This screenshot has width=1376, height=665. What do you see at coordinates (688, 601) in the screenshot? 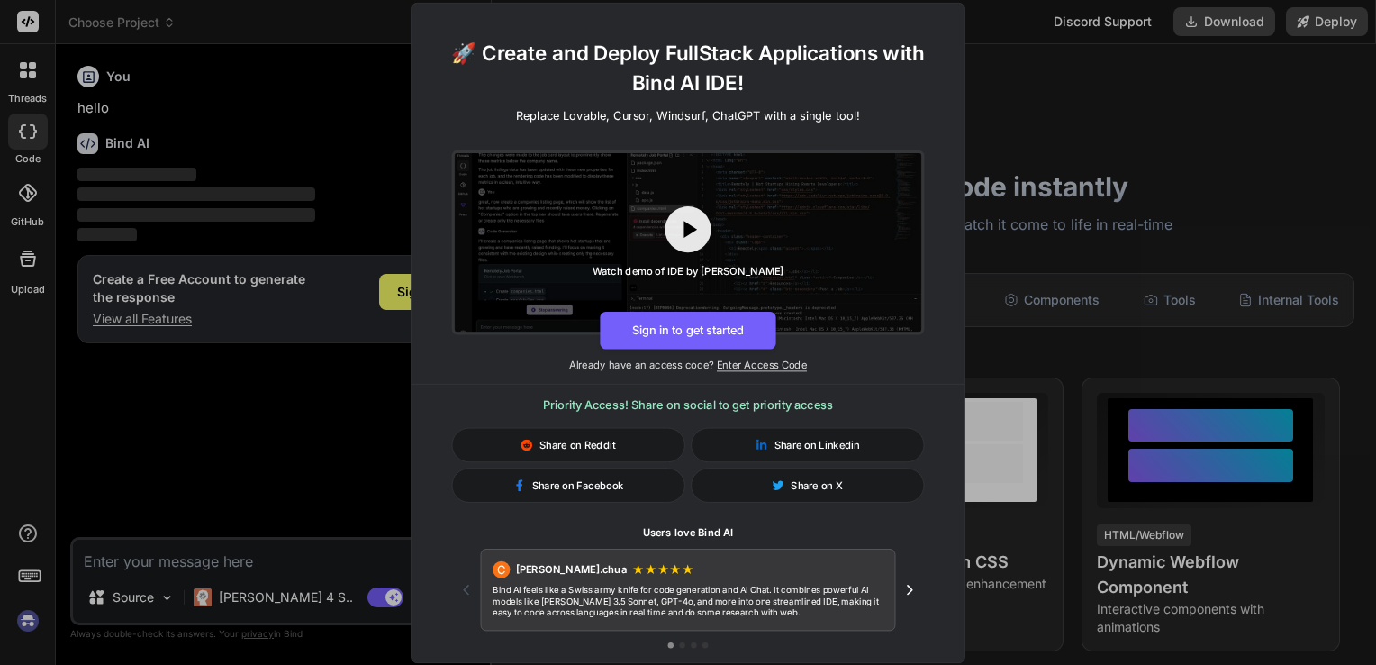
I see `p: Bind AI feels like a Swiss army knife for code generation and AI Chat. It combines powerful AI mo...` at bounding box center [688, 601].